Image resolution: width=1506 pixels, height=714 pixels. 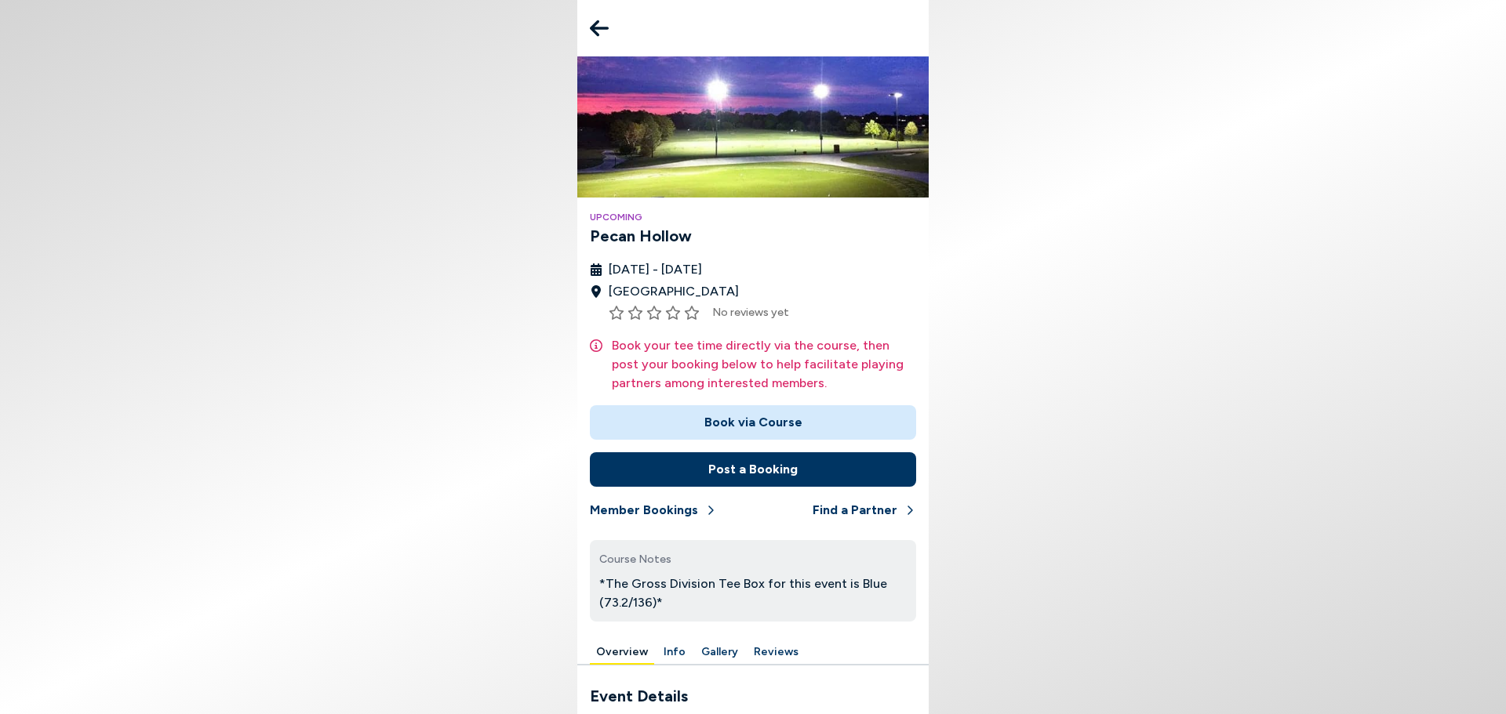 I want to click on button: Find a Partner, so click(x=864, y=511).